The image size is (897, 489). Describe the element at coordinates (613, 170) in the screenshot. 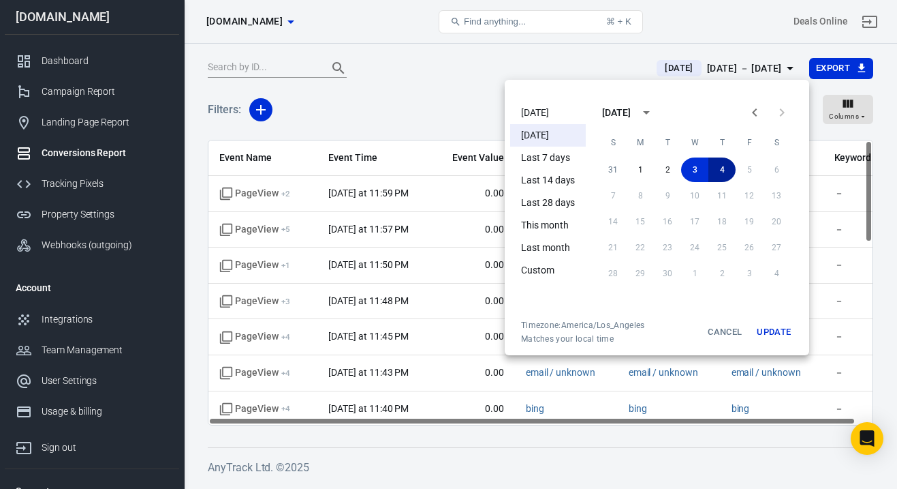

I see `button: 31` at that location.